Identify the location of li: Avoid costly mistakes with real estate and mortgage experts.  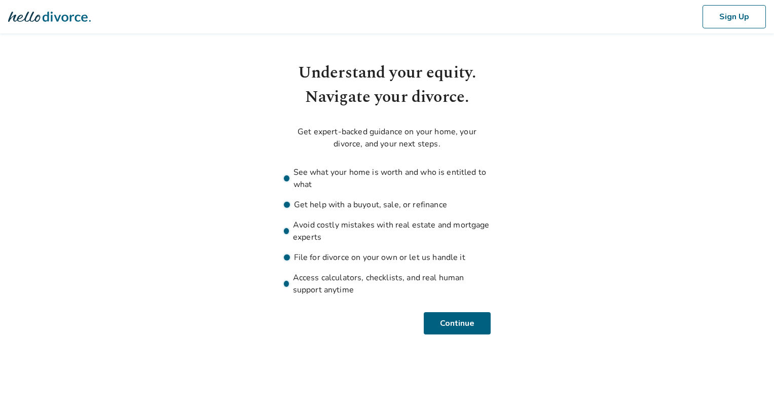
(387, 231).